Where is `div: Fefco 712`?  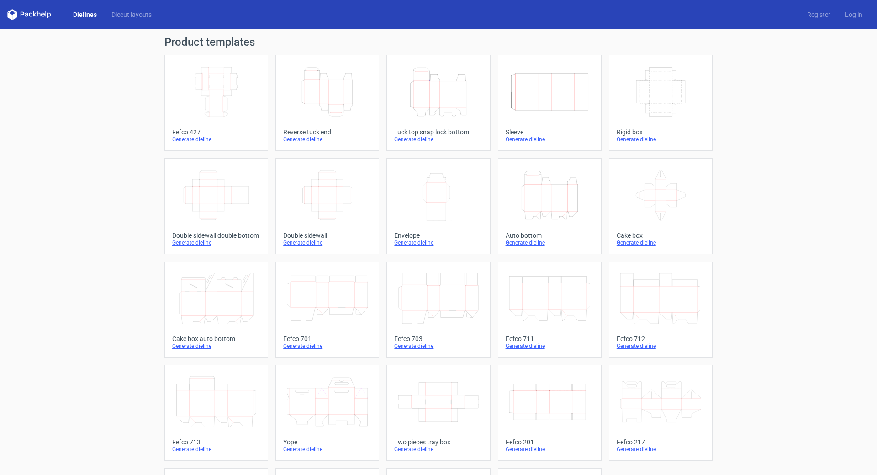
div: Fefco 712 is located at coordinates (661, 338).